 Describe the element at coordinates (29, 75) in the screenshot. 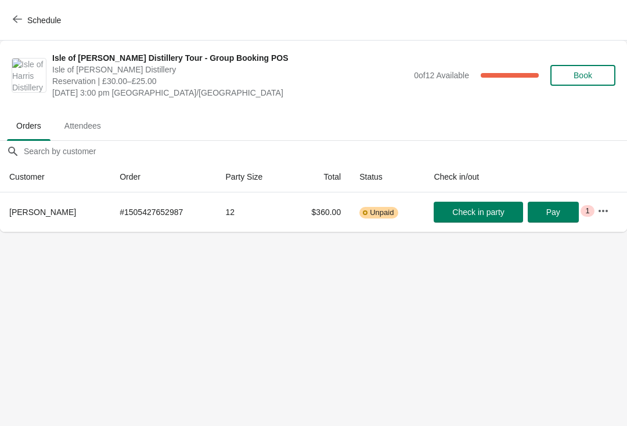

I see `img: Isle of Harris Distillery Tour - Group Booking POS` at that location.